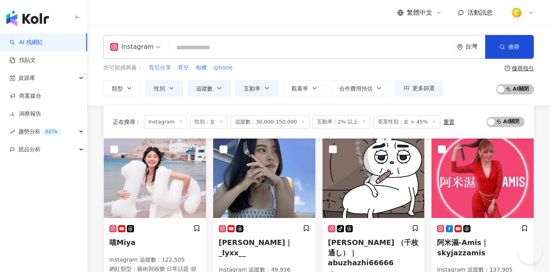 This screenshot has height=272, width=550. What do you see at coordinates (160, 68) in the screenshot?
I see `button: 育兒分享` at bounding box center [160, 68].